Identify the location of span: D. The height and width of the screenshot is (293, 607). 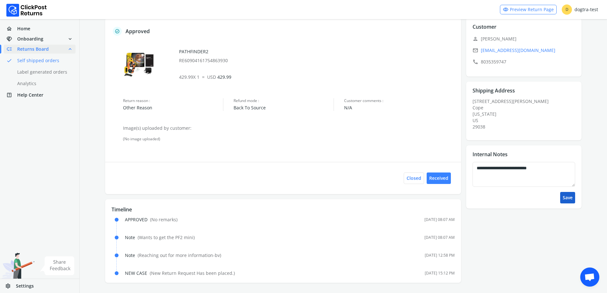
(567, 10).